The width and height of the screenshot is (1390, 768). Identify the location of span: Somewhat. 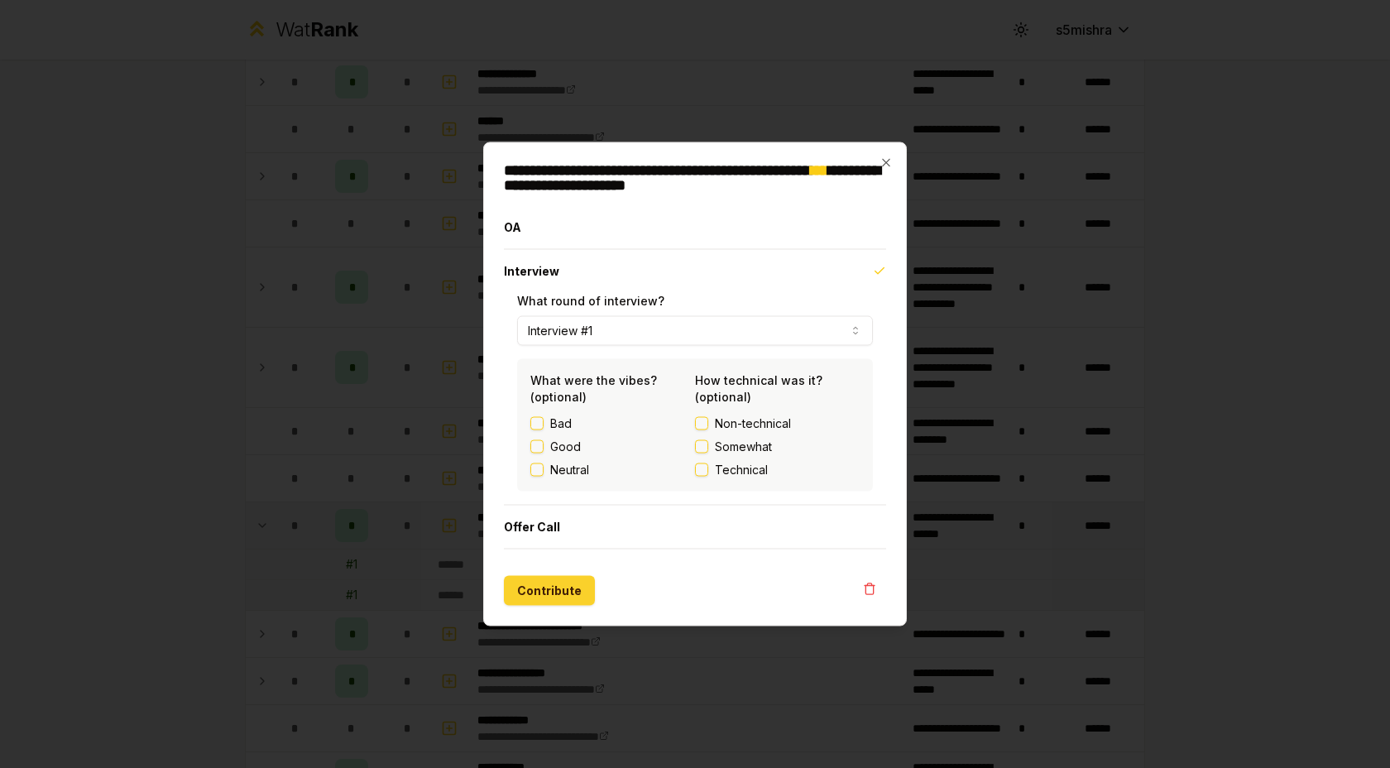
(743, 447).